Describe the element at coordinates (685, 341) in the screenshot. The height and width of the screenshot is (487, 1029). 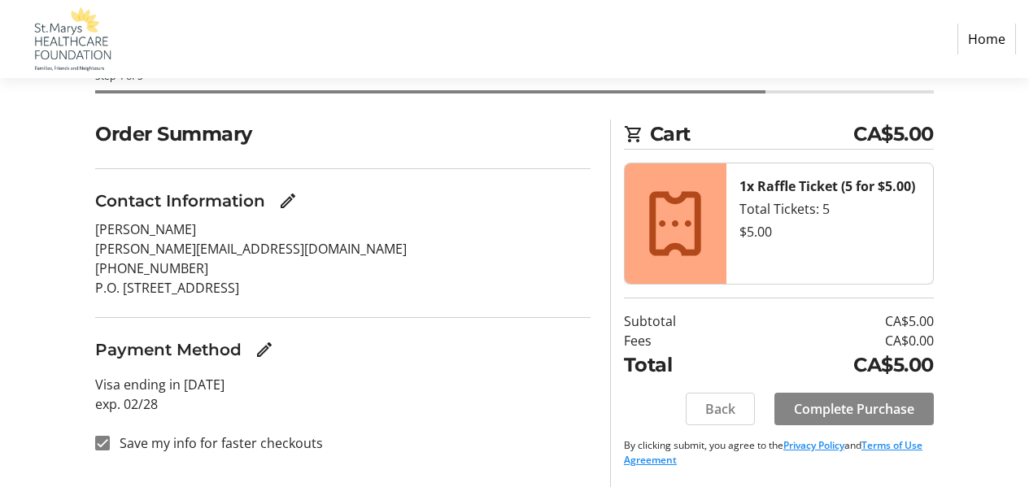
I see `td: Fees` at that location.